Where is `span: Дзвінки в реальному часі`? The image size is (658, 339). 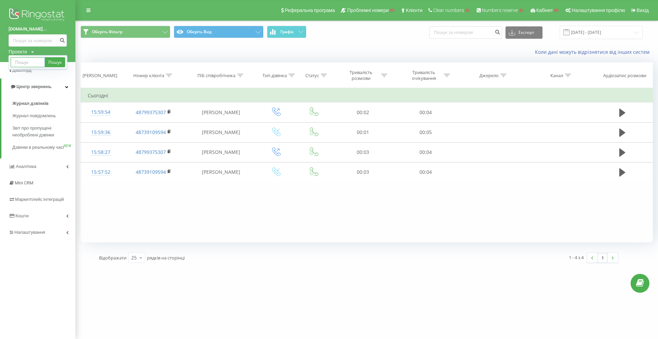 span: Дзвінки в реальному часі is located at coordinates (38, 147).